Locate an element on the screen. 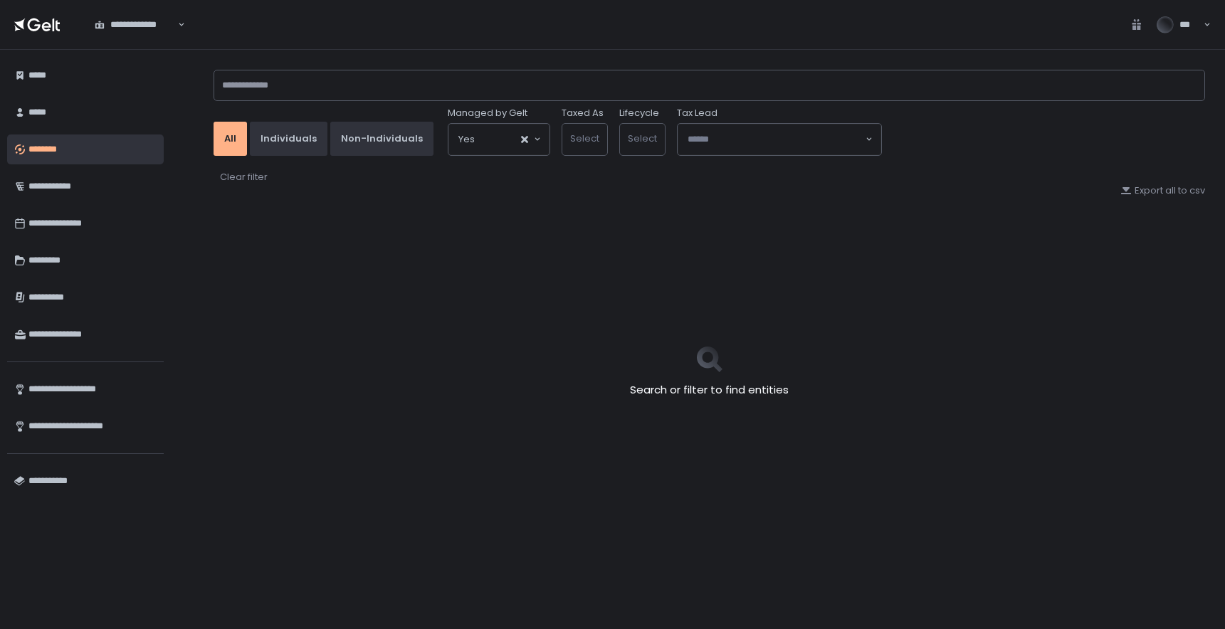 This screenshot has height=629, width=1225. span: Managed by Gelt is located at coordinates (487, 113).